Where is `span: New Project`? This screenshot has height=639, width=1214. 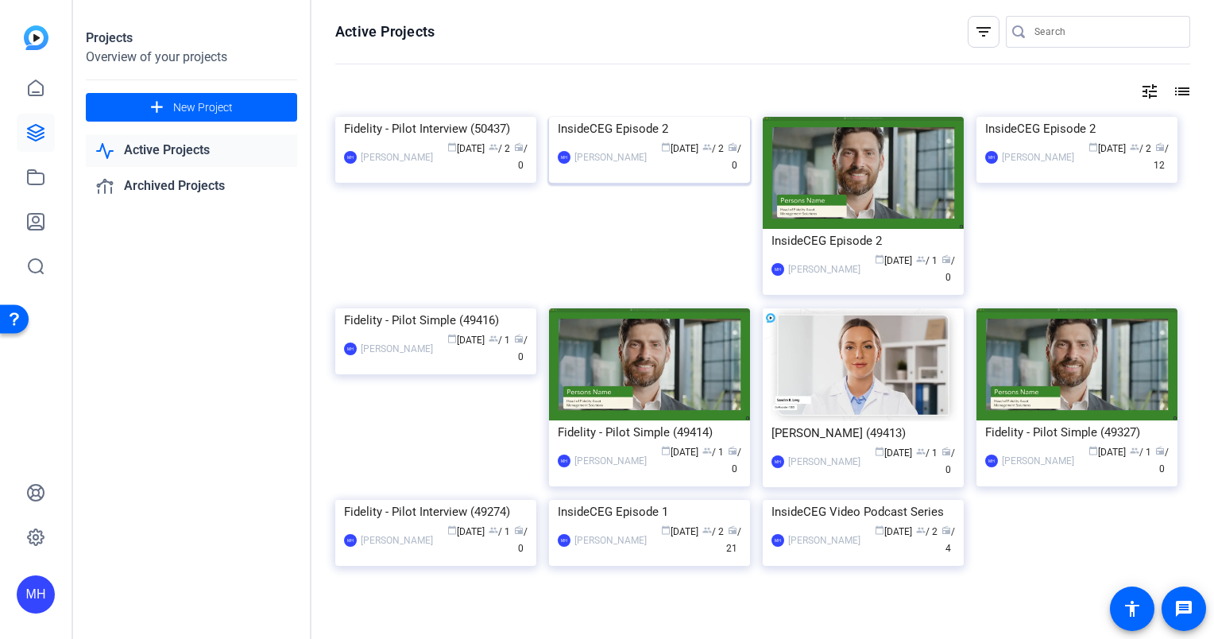 span: New Project is located at coordinates (203, 107).